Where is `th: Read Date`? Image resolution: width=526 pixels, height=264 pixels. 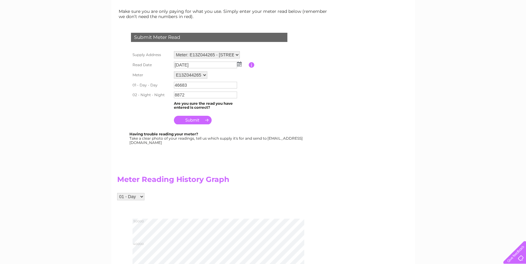
th: Read Date is located at coordinates (151, 65).